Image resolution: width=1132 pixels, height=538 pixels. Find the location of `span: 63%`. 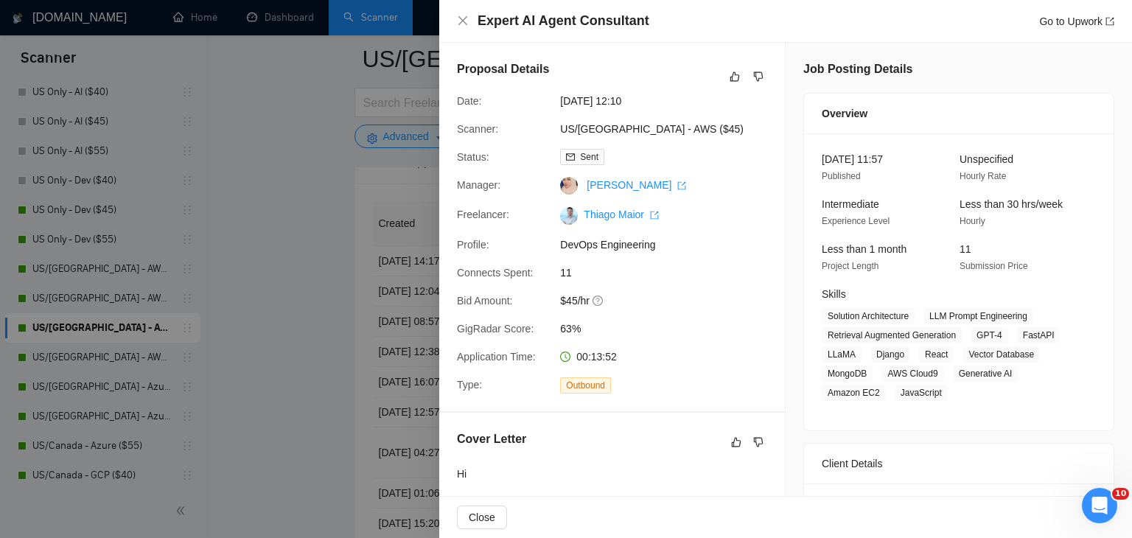

span: 63% is located at coordinates (671, 329).